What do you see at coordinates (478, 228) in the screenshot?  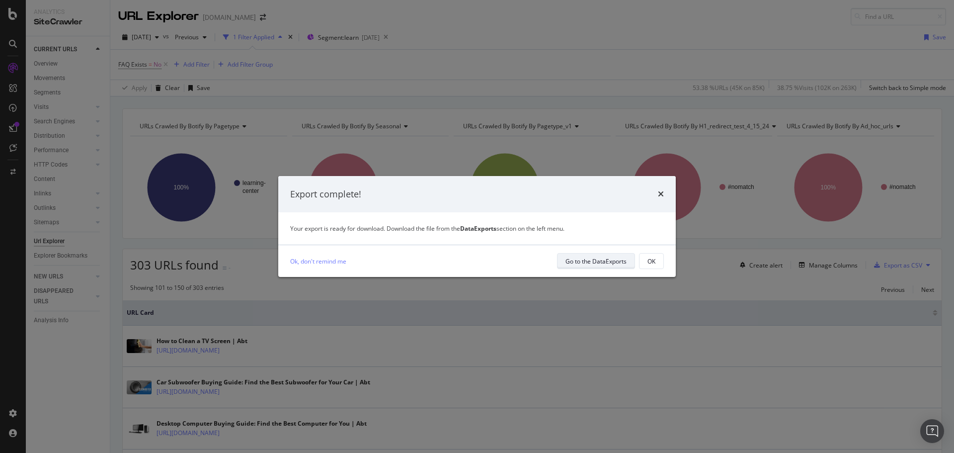 I see `strong: DataExports` at bounding box center [478, 228].